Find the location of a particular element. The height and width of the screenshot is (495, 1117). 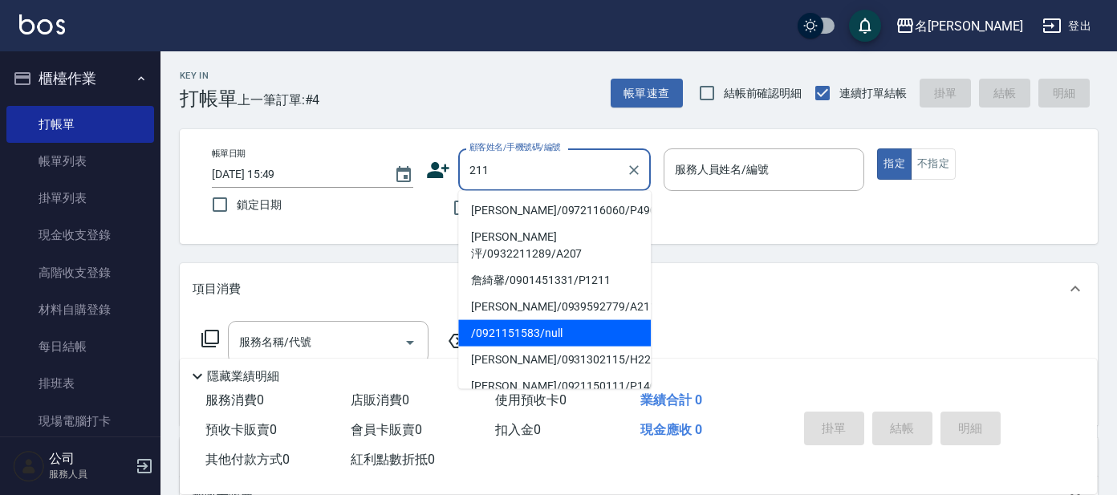

label: 顧客姓名/手機號碼/編號 is located at coordinates (515, 147).